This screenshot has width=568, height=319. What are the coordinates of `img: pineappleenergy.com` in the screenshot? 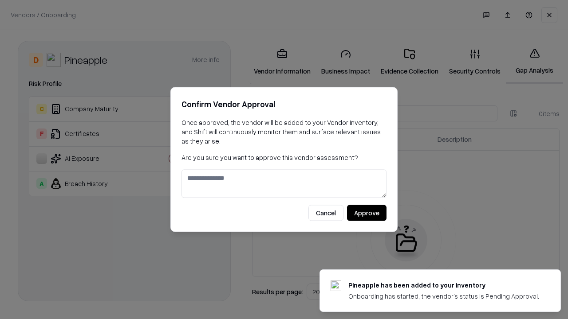 It's located at (336, 286).